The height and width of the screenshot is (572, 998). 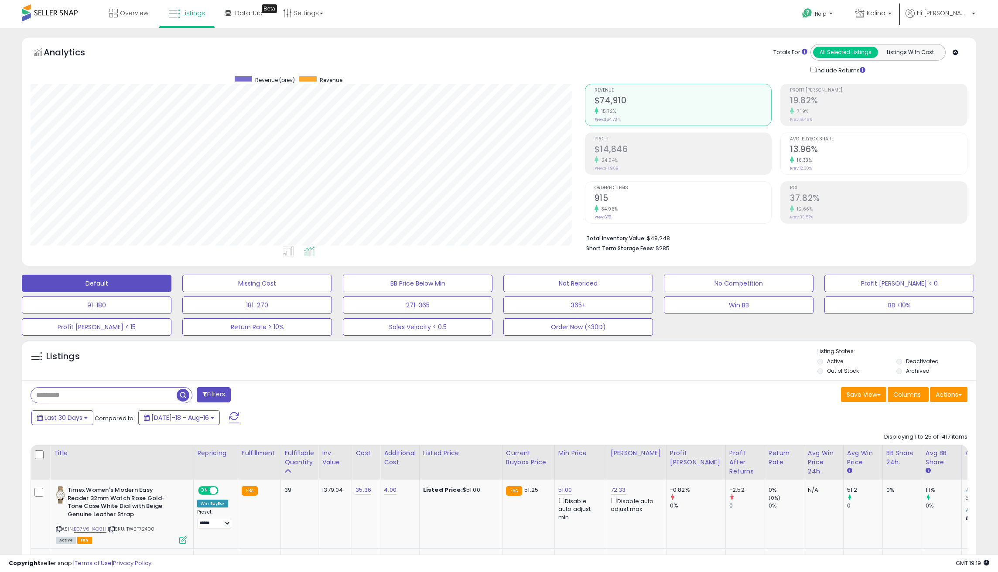 What do you see at coordinates (418, 305) in the screenshot?
I see `button: 271-365` at bounding box center [418, 305].